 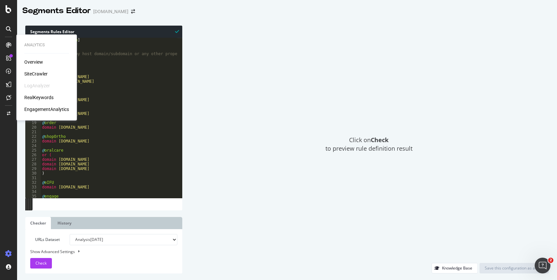 I want to click on div: 22, so click(x=33, y=137).